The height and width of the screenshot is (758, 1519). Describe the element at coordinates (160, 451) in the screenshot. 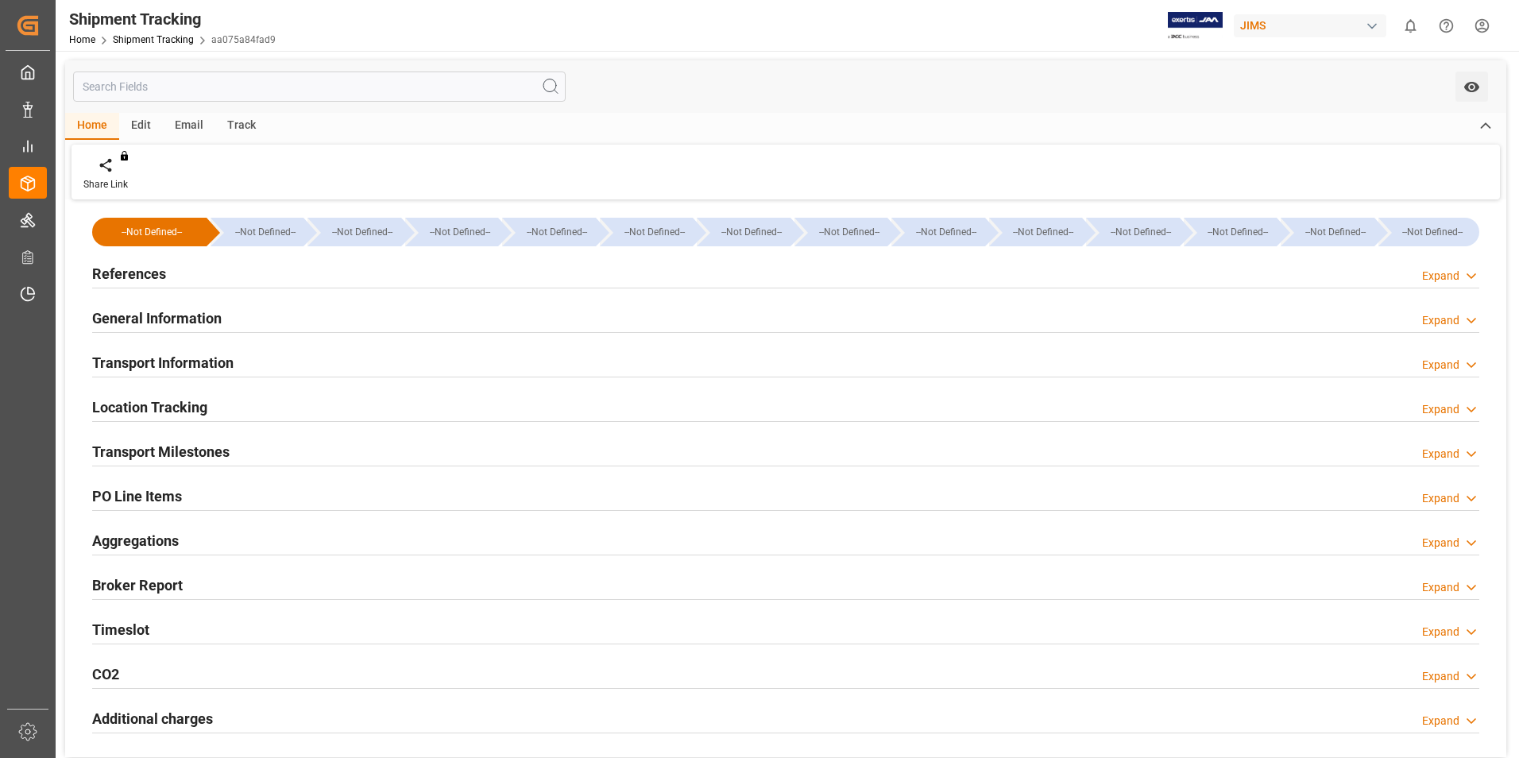

I see `h2: Transport Milestones` at that location.